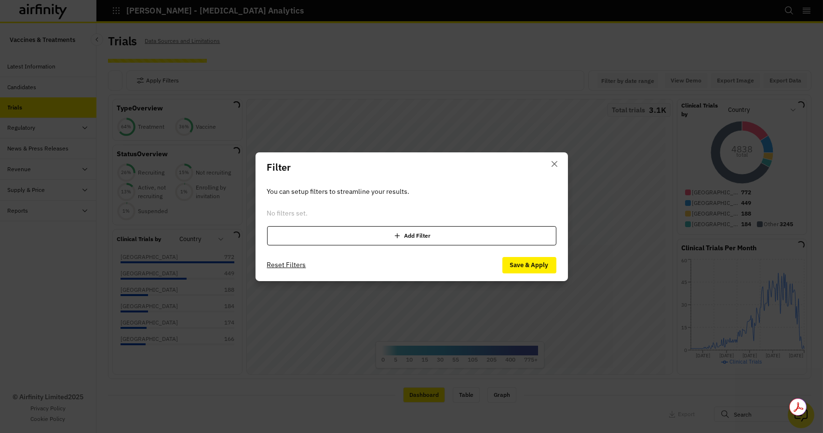 The width and height of the screenshot is (823, 433). What do you see at coordinates (412, 167) in the screenshot?
I see `header: Filter` at bounding box center [412, 167].